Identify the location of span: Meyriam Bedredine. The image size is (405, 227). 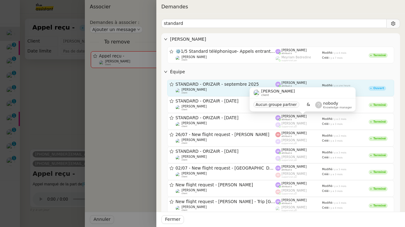
(297, 57).